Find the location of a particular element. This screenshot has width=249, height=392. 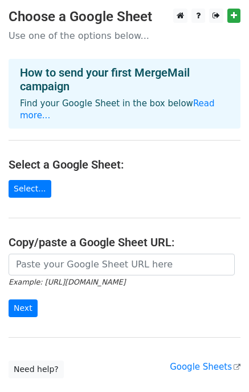

h3: Choose a Google Sheet is located at coordinates (124, 17).